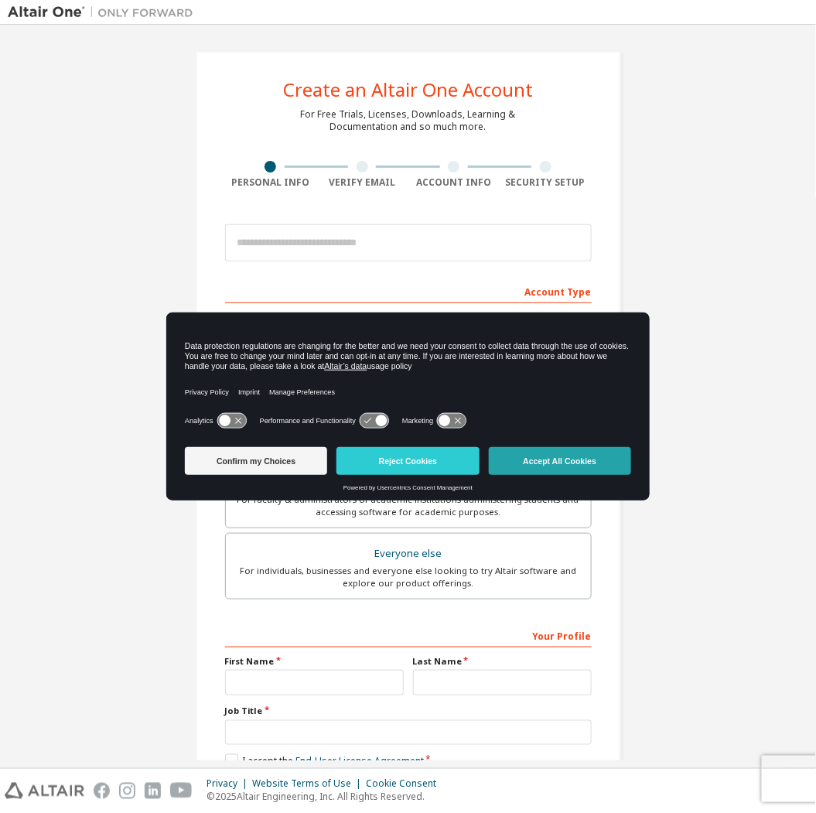  Describe the element at coordinates (181, 790) in the screenshot. I see `img: youtube.svg` at that location.